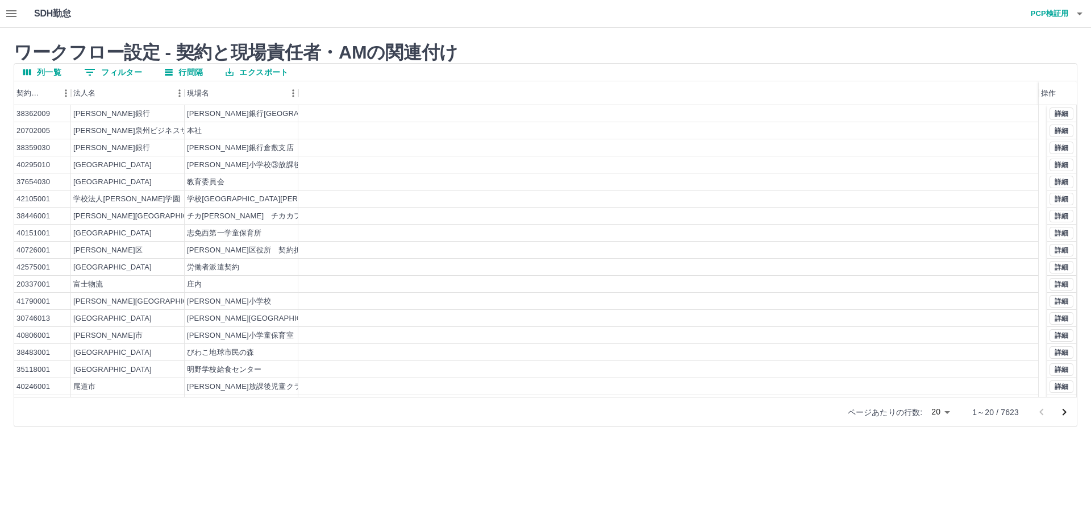  Describe the element at coordinates (546, 52) in the screenshot. I see `h2: ワークフロー設定 - 契約と現場責任者・AMの関連付け` at that location.